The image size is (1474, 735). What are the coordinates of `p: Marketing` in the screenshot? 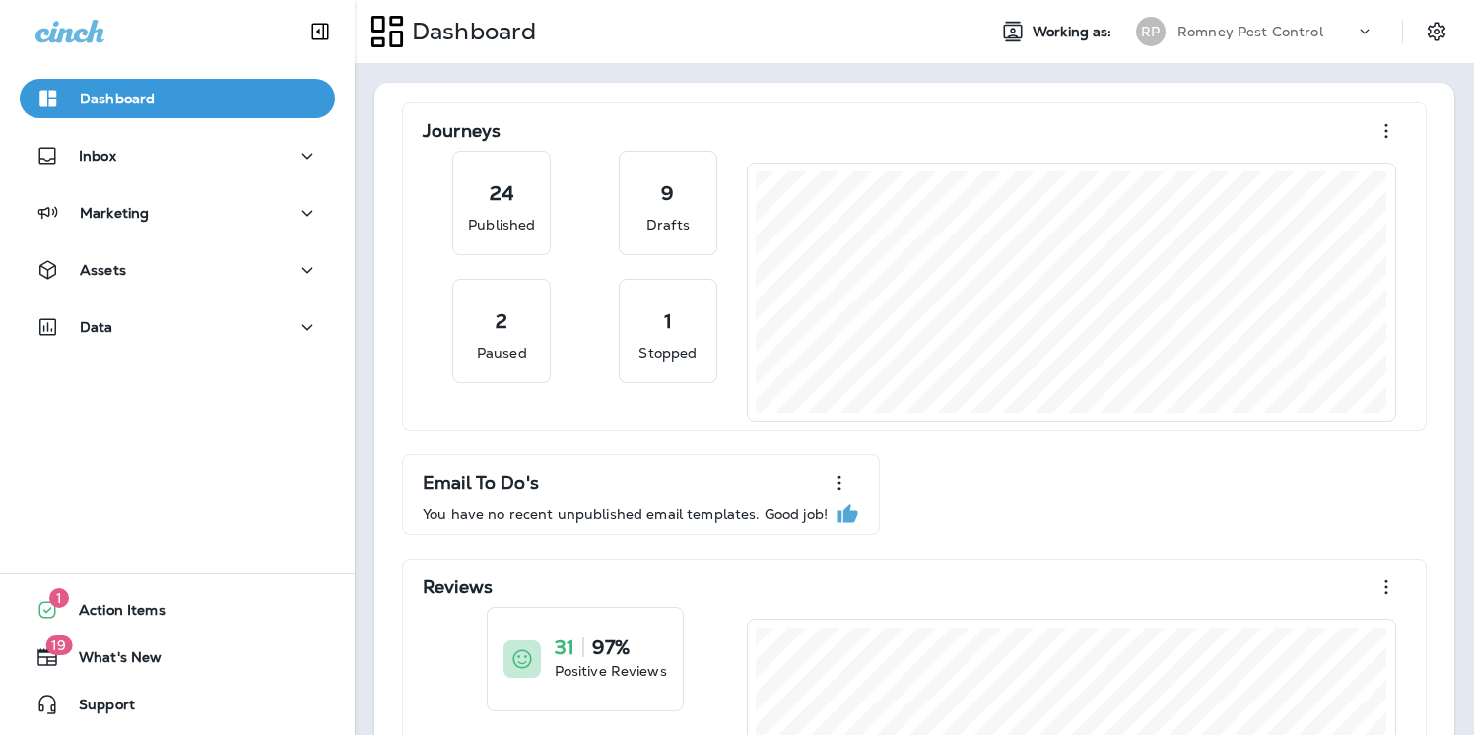 It's located at (114, 213).